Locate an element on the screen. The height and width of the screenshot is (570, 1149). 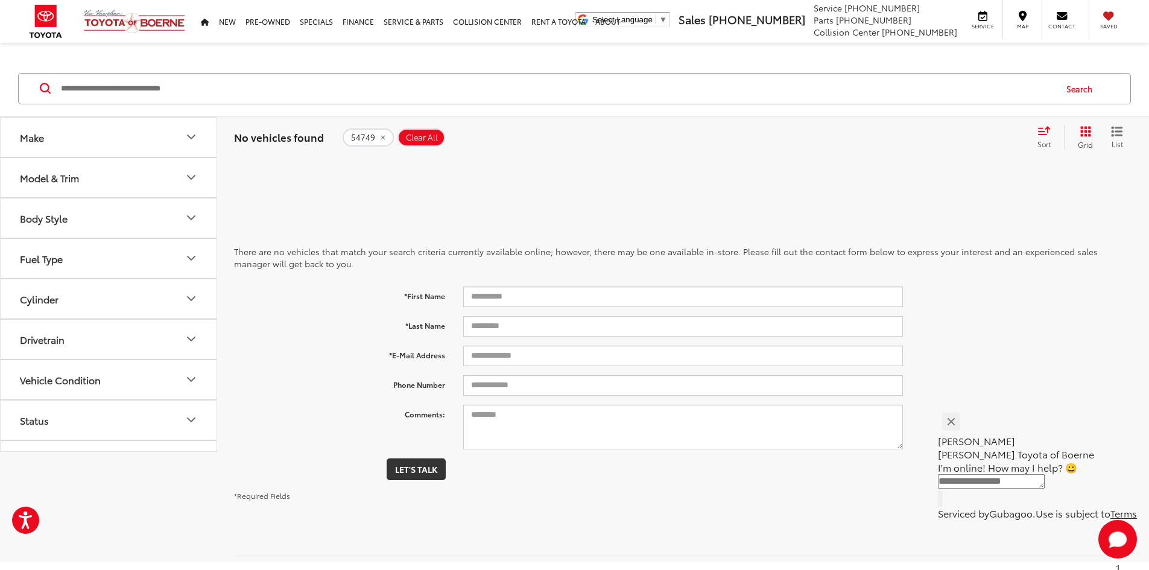
span: Sort is located at coordinates (1044, 143).